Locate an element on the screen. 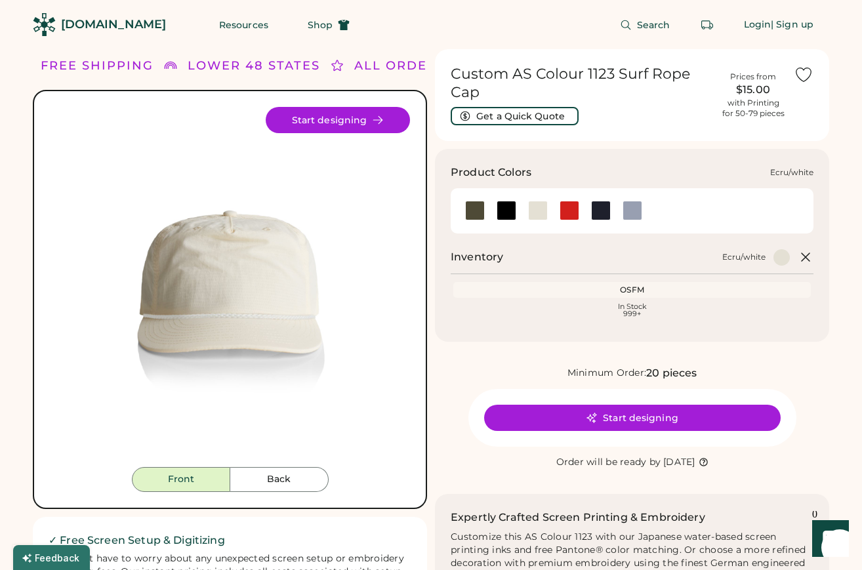 This screenshot has height=570, width=862. span: Search is located at coordinates (653, 25).